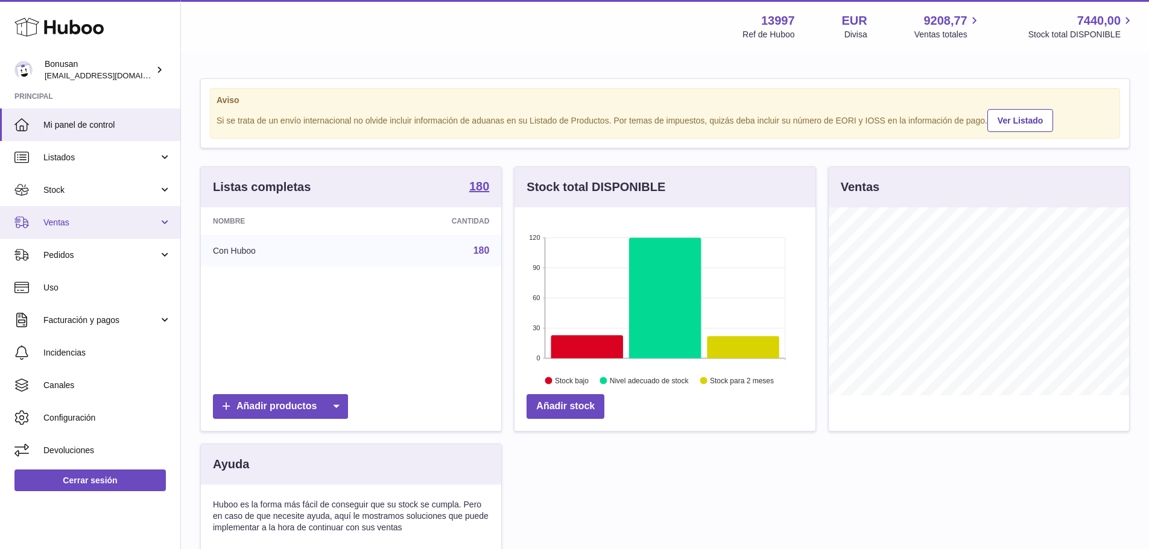 Image resolution: width=1149 pixels, height=549 pixels. What do you see at coordinates (665, 119) in the screenshot?
I see `div: Si se trata de un envío internacional no olvide incluir información de aduanas en su Listado de P...` at bounding box center [665, 119].